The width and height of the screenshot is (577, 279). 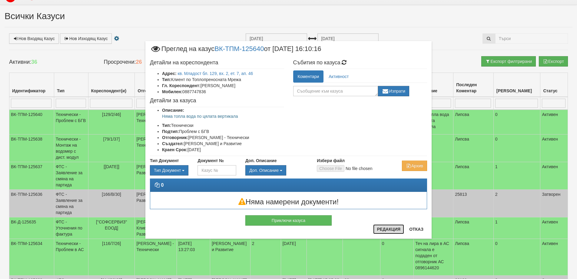 I want to click on b: Създател:, so click(x=173, y=143).